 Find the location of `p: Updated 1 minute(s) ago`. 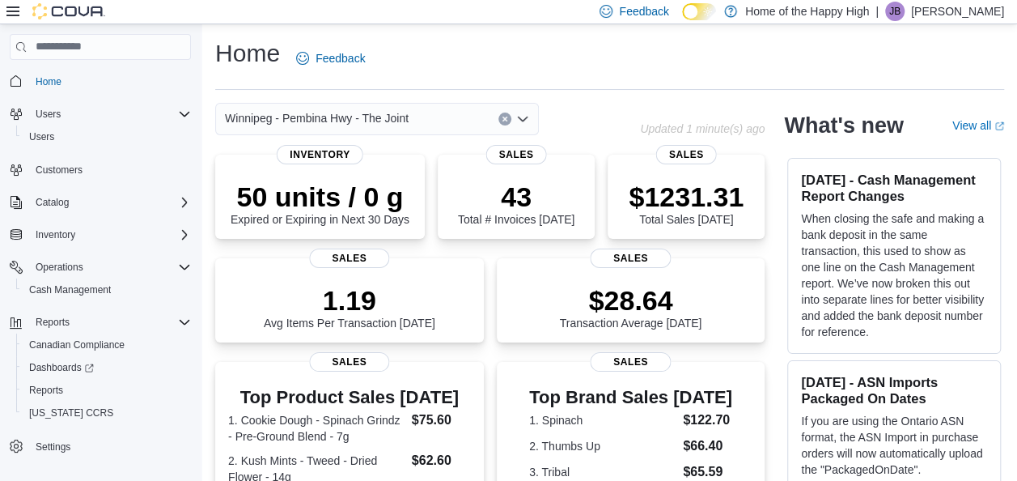

p: Updated 1 minute(s) ago is located at coordinates (702, 129).